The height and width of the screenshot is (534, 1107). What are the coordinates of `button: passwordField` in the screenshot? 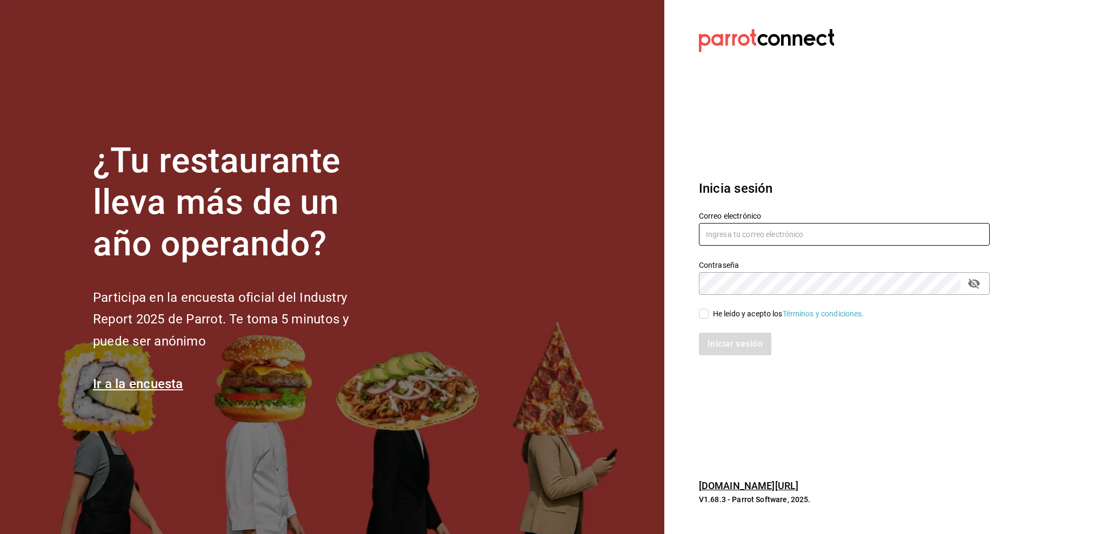 It's located at (974, 284).